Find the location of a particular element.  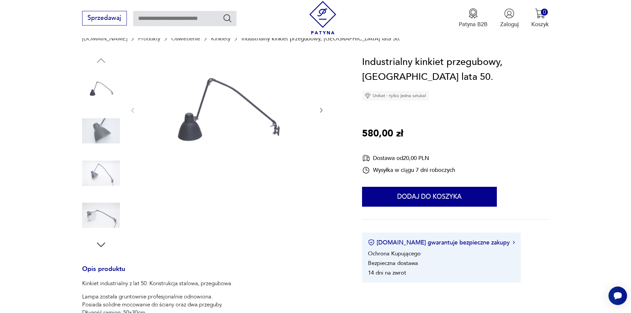

div: Dostawa od 20,00 PLN is located at coordinates (408, 158).